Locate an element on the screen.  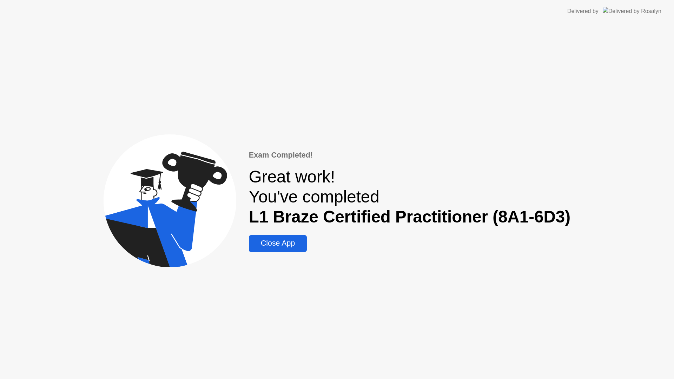
div: Exam Completed! is located at coordinates (410, 155).